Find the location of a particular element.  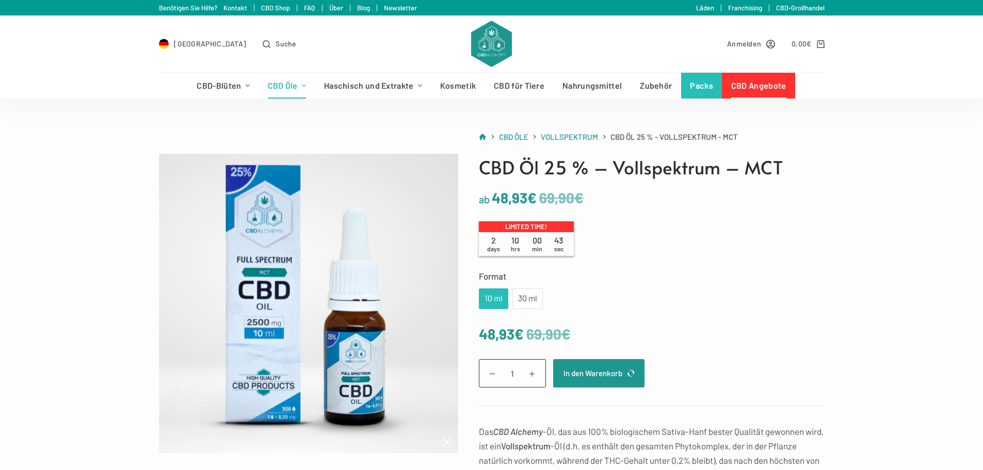

a: CBD Shop is located at coordinates (275, 8).